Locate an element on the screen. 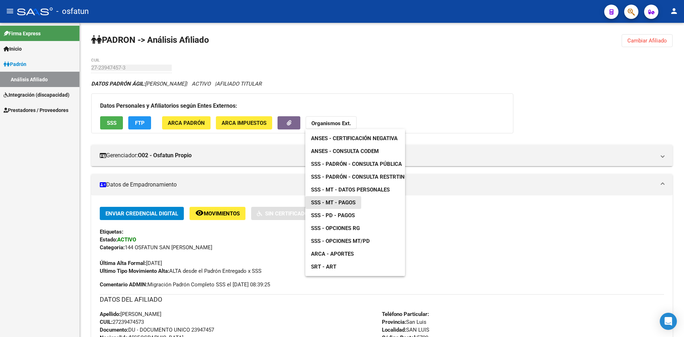  span: SSS - Opciones RG is located at coordinates (335, 228).